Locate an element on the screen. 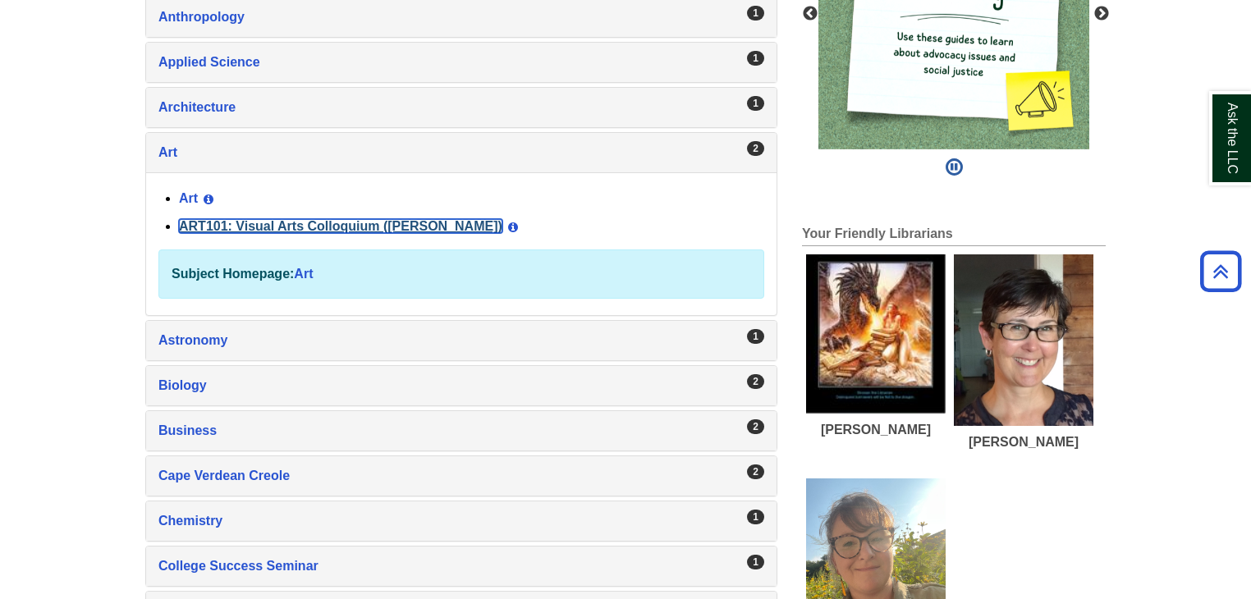 The image size is (1251, 599). a: Chemistry is located at coordinates (461, 521).